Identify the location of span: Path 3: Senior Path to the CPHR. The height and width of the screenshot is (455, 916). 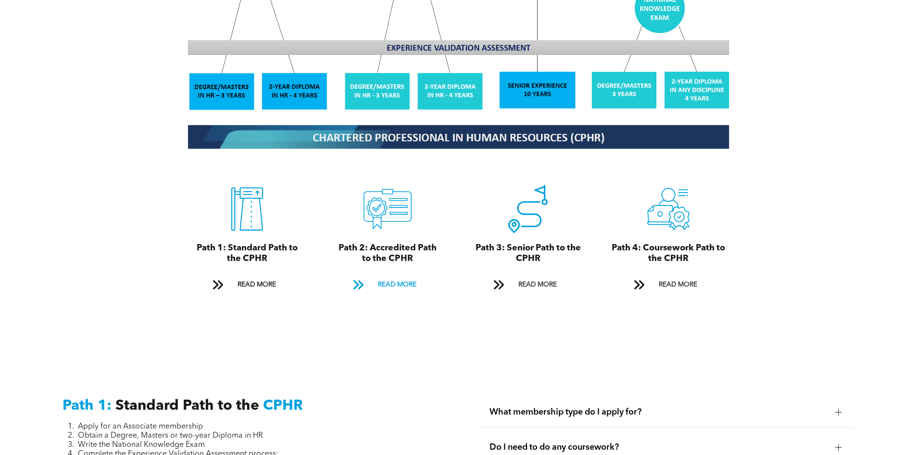
(528, 253).